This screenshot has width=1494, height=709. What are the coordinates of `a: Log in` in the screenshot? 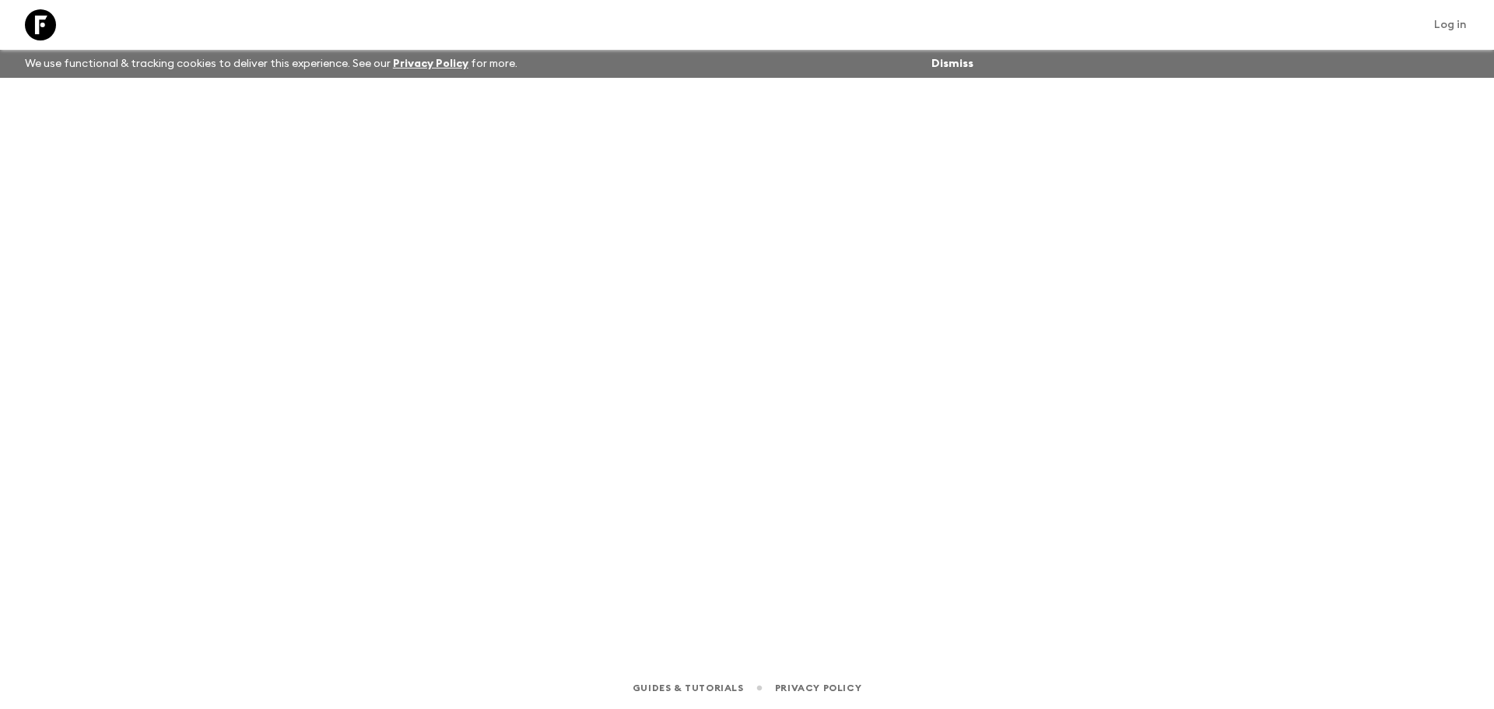 It's located at (1450, 25).